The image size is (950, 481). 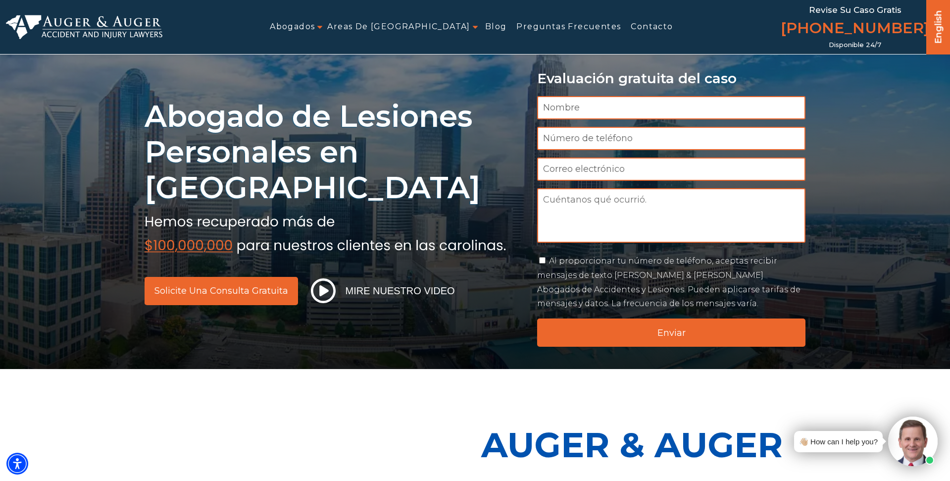 What do you see at coordinates (671, 332) in the screenshot?
I see `input: Enviar` at bounding box center [671, 332].